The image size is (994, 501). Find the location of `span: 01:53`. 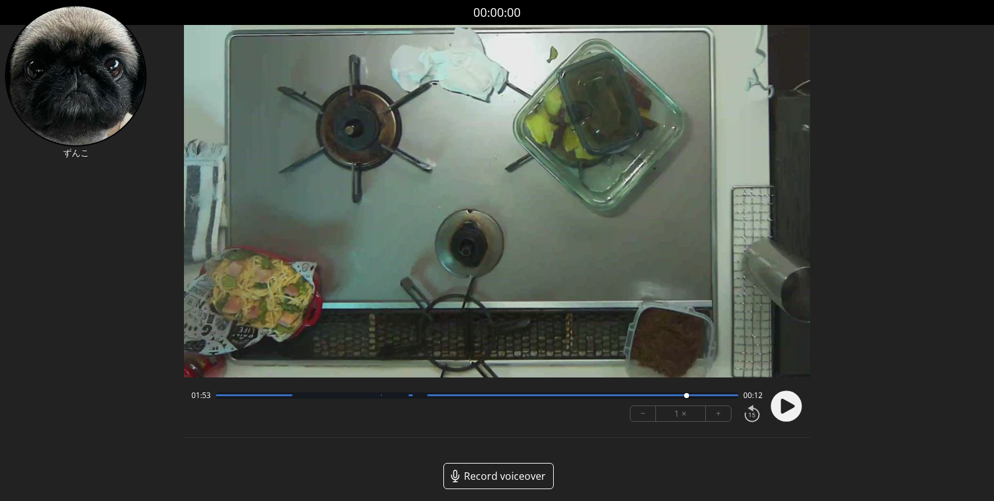

span: 01:53 is located at coordinates (201, 395).